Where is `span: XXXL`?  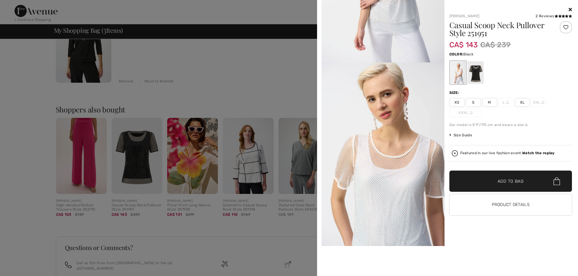 span: XXXL is located at coordinates (465, 113).